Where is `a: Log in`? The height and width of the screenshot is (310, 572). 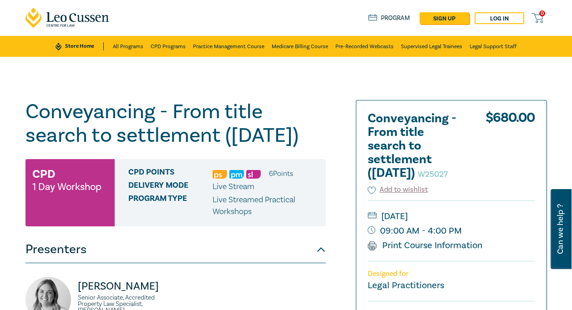
a: Log in is located at coordinates (499, 18).